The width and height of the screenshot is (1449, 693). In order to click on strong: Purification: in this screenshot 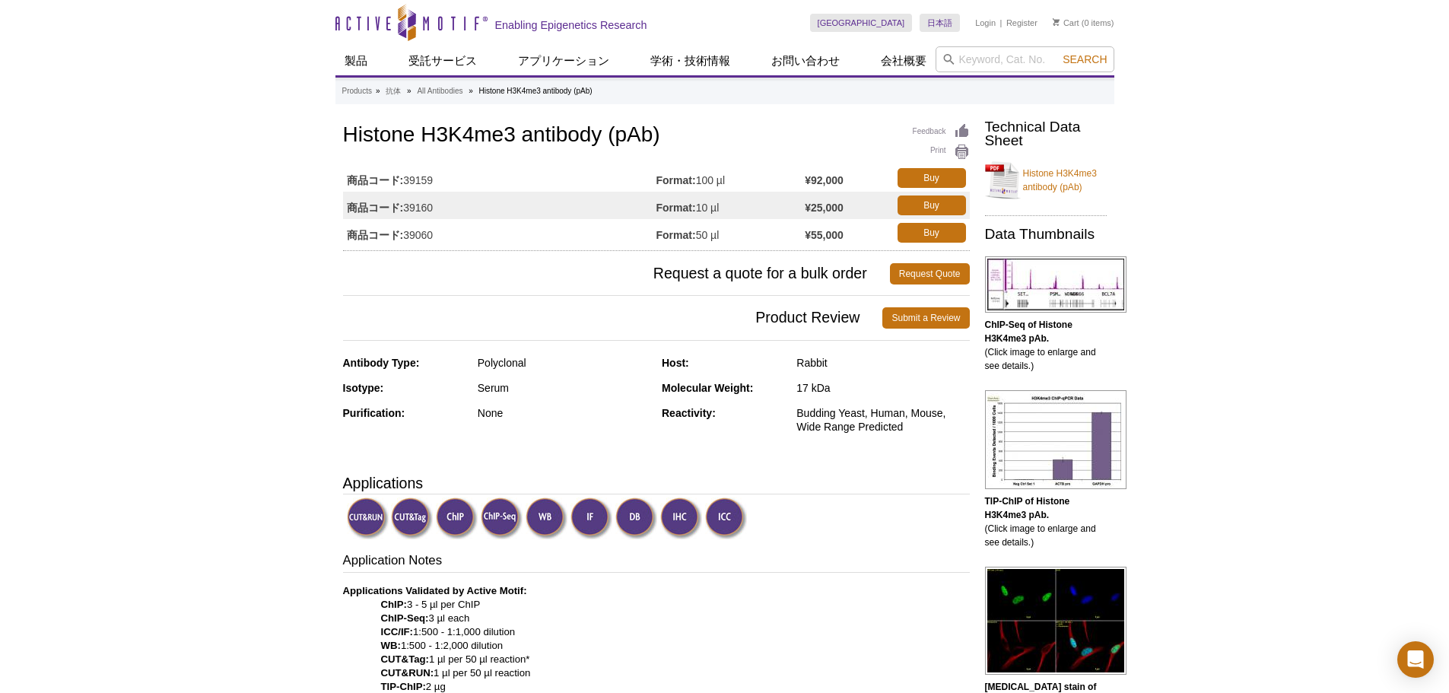, I will do `click(374, 413)`.